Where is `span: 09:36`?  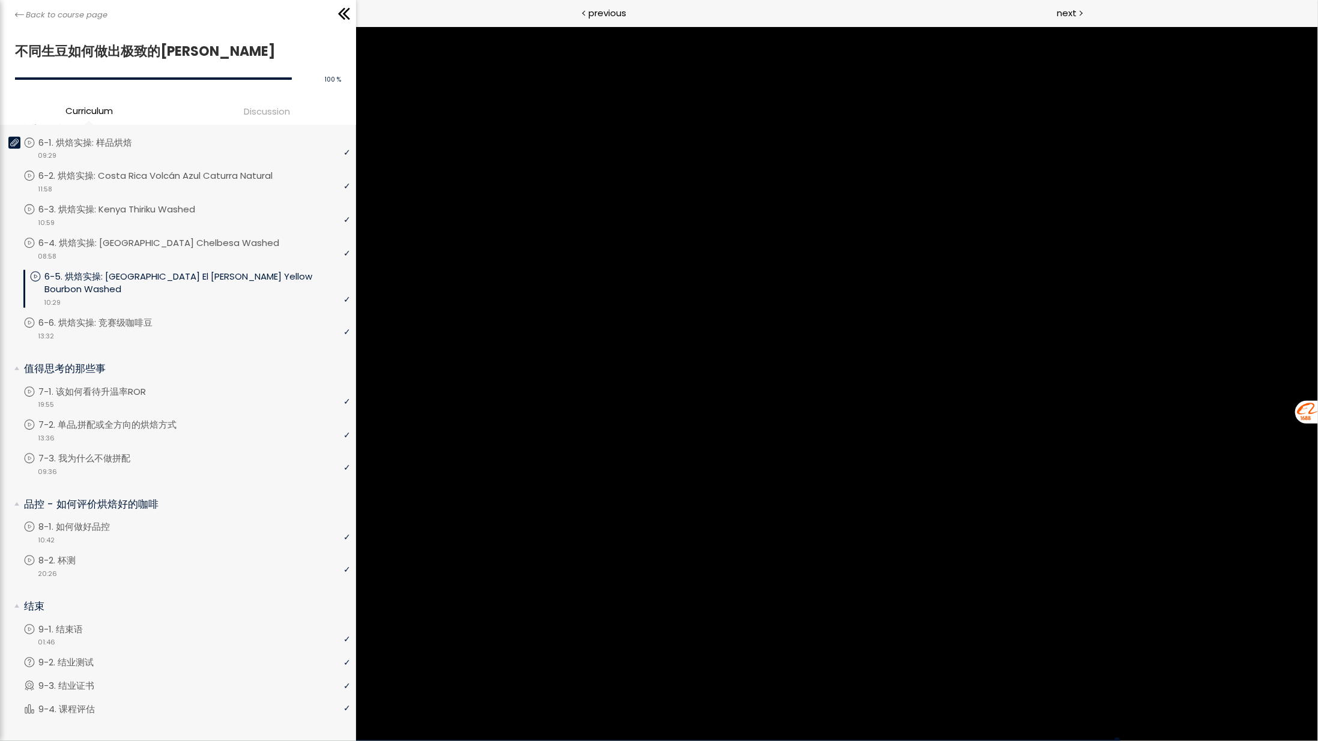 span: 09:36 is located at coordinates (47, 472).